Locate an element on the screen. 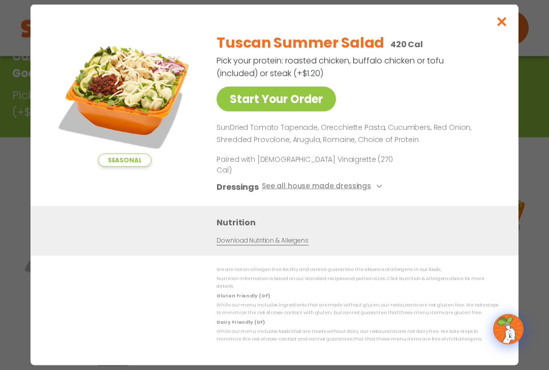 This screenshot has width=549, height=370. h3: Nutrition is located at coordinates (360, 223).